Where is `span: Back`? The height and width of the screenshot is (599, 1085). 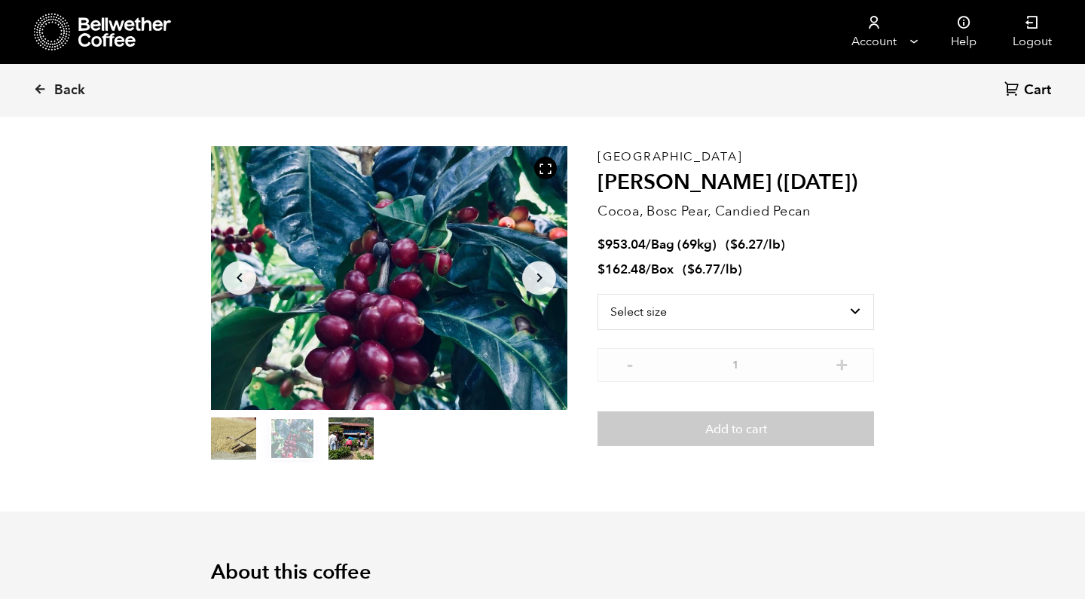 span: Back is located at coordinates (69, 90).